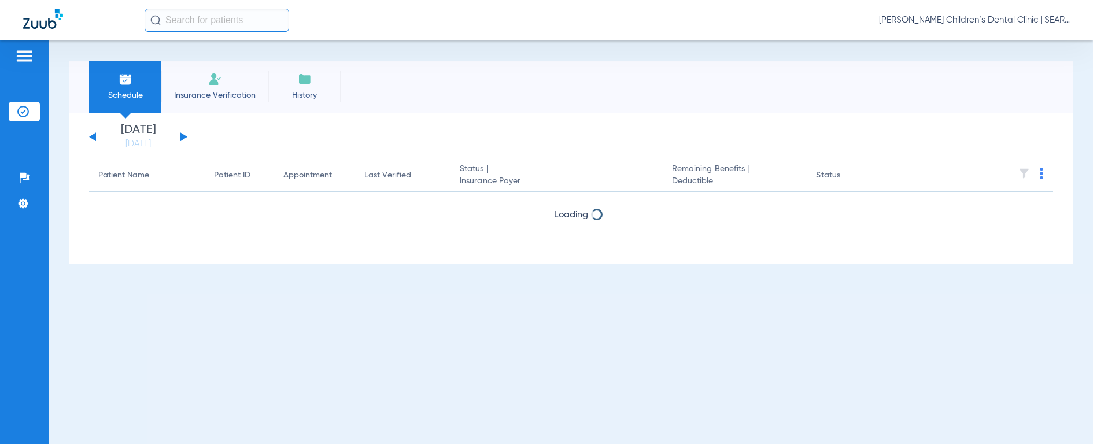 The height and width of the screenshot is (444, 1093). What do you see at coordinates (215, 95) in the screenshot?
I see `span: Insurance Verification` at bounding box center [215, 95].